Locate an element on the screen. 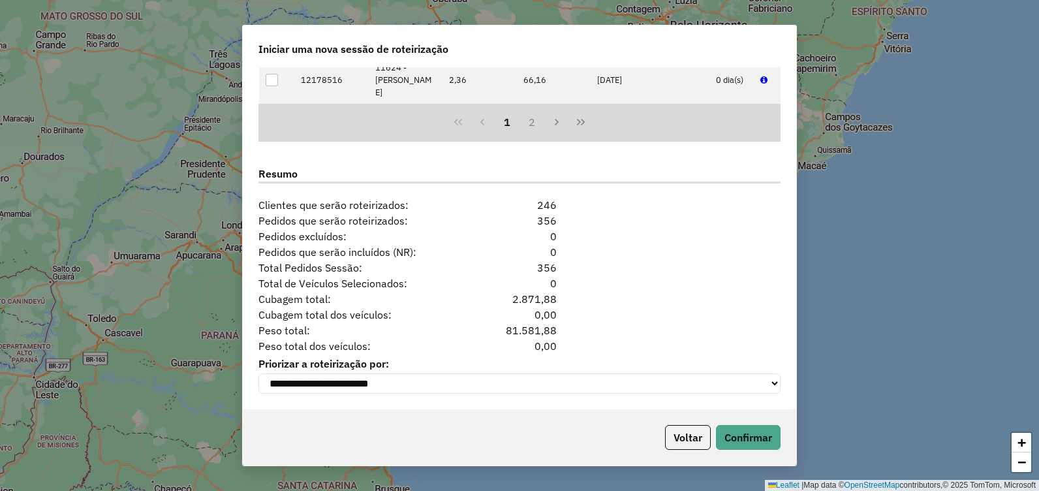 The image size is (1039, 491). span: Peso total: is located at coordinates (362, 330).